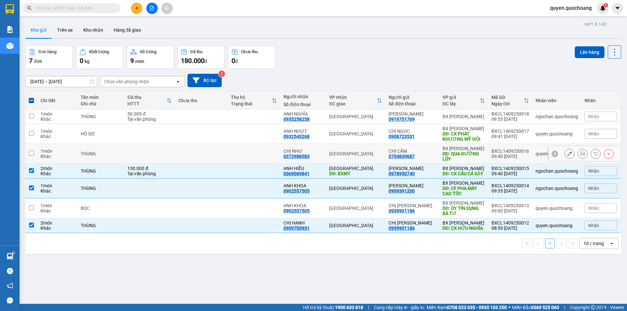  Describe the element at coordinates (57, 223) in the screenshot. I see `div: 2 món` at that location.